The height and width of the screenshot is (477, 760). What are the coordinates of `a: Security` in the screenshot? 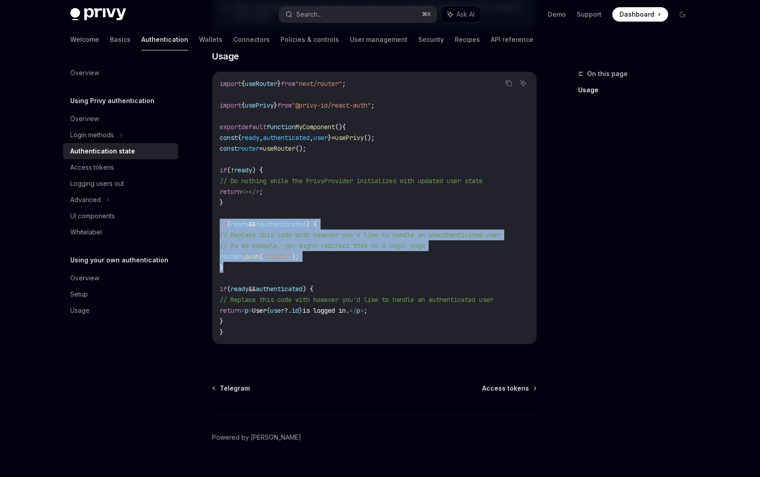 It's located at (431, 40).